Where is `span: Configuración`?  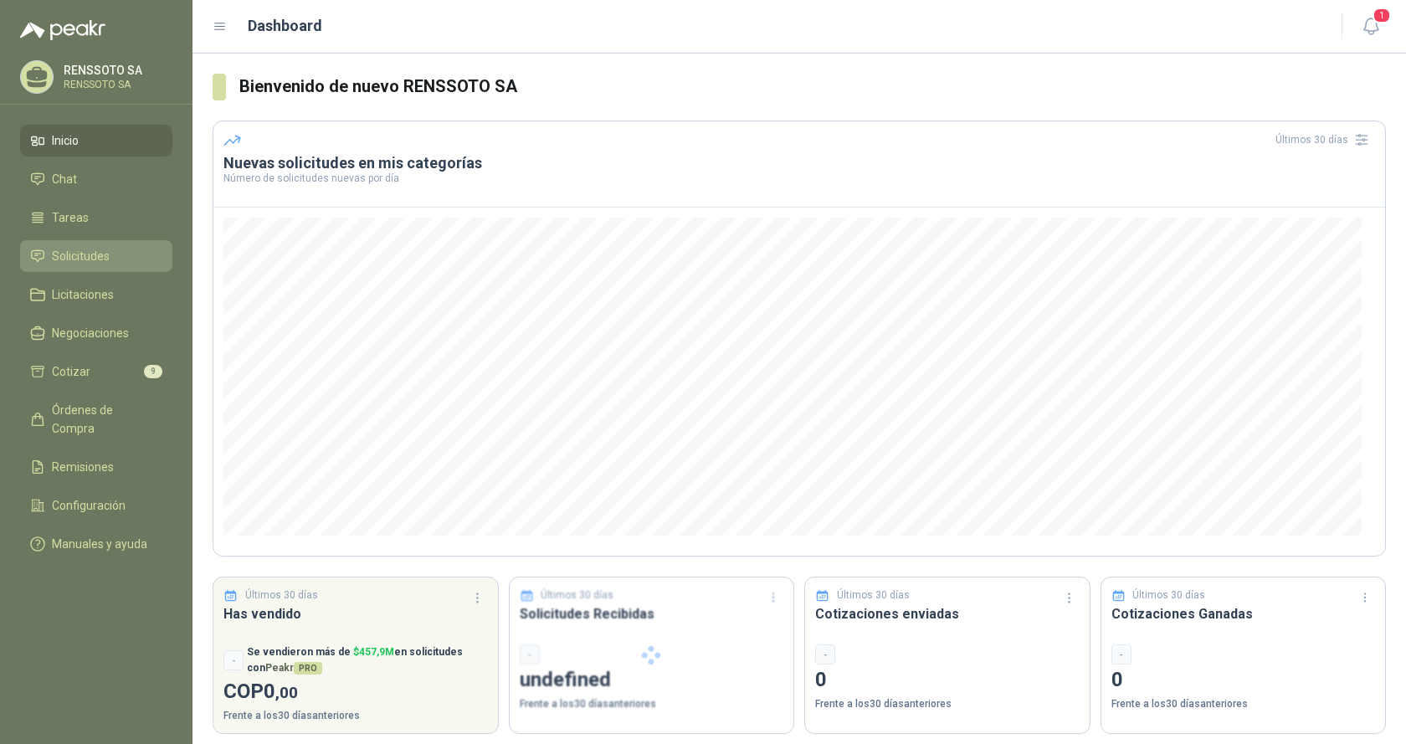 span: Configuración is located at coordinates (89, 505).